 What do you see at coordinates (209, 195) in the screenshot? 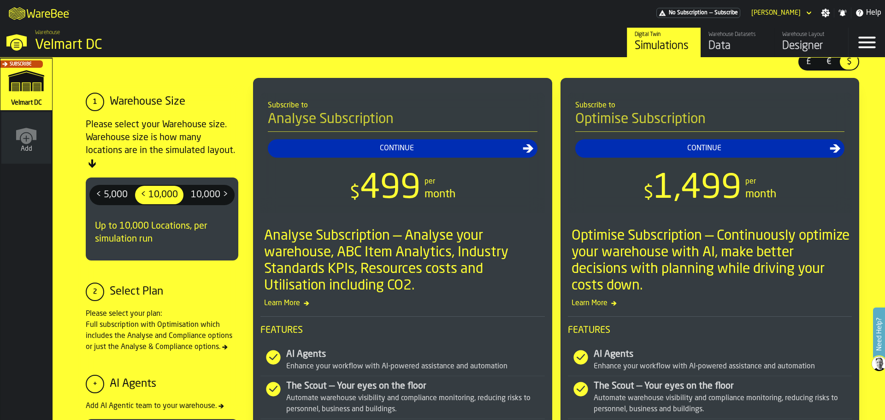
I see `label: button-switch-multi-10,000 >` at bounding box center [209, 195].